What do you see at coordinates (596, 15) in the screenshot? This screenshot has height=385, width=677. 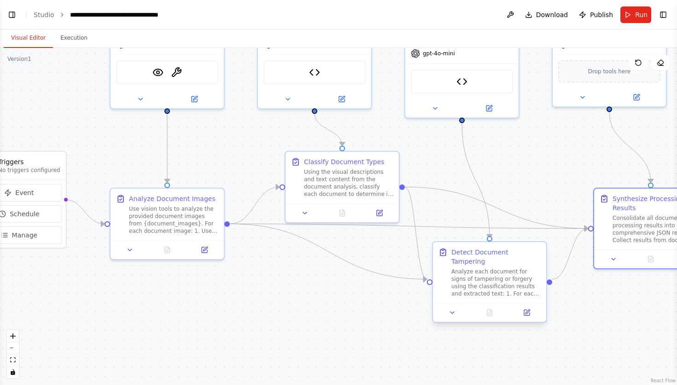 I see `button: Publish` at bounding box center [596, 15].